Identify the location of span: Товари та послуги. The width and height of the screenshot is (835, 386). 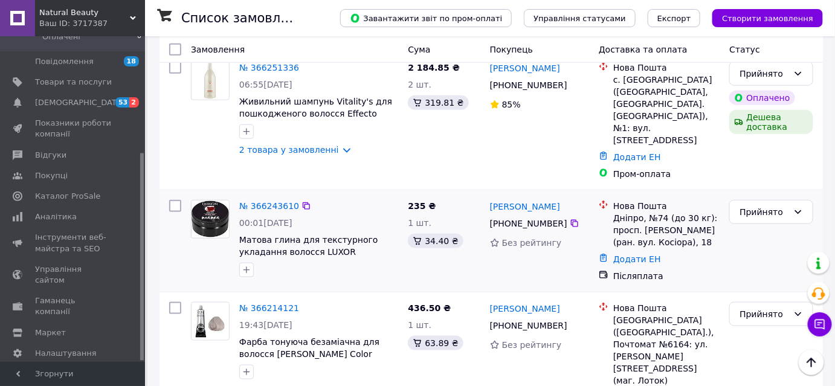
(73, 82).